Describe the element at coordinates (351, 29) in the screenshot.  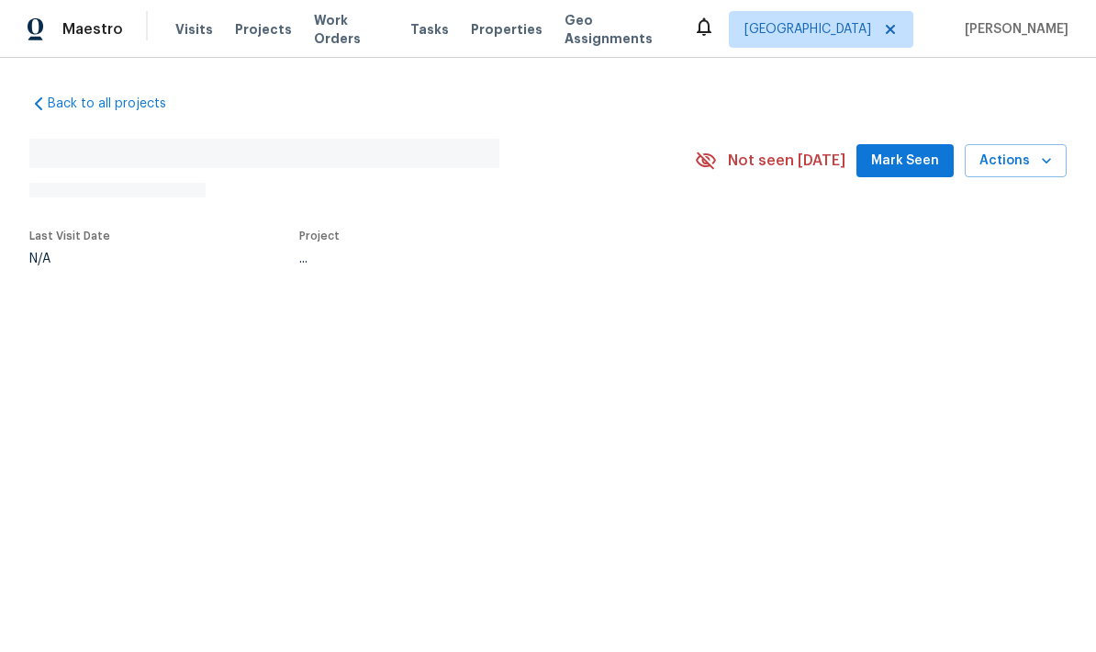
I see `span: Work Orders` at that location.